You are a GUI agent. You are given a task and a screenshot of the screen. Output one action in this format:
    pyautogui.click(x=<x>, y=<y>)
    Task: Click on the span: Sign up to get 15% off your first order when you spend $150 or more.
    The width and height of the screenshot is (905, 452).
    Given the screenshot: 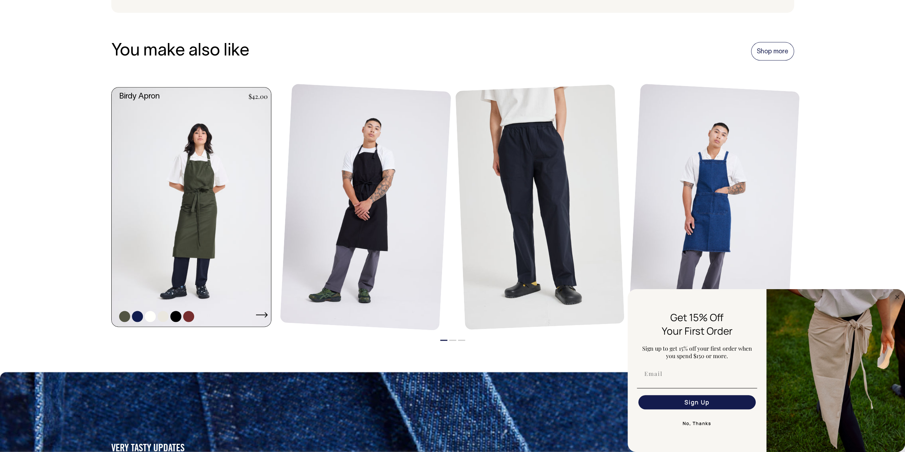 What is the action you would take?
    pyautogui.click(x=697, y=352)
    